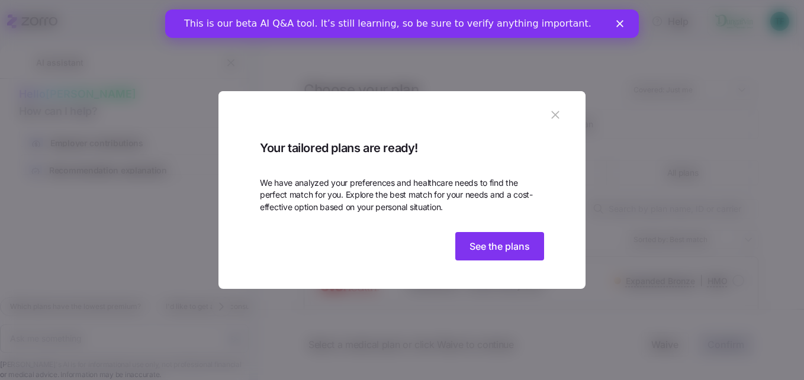 This screenshot has height=380, width=804. I want to click on span: See the plans, so click(499, 246).